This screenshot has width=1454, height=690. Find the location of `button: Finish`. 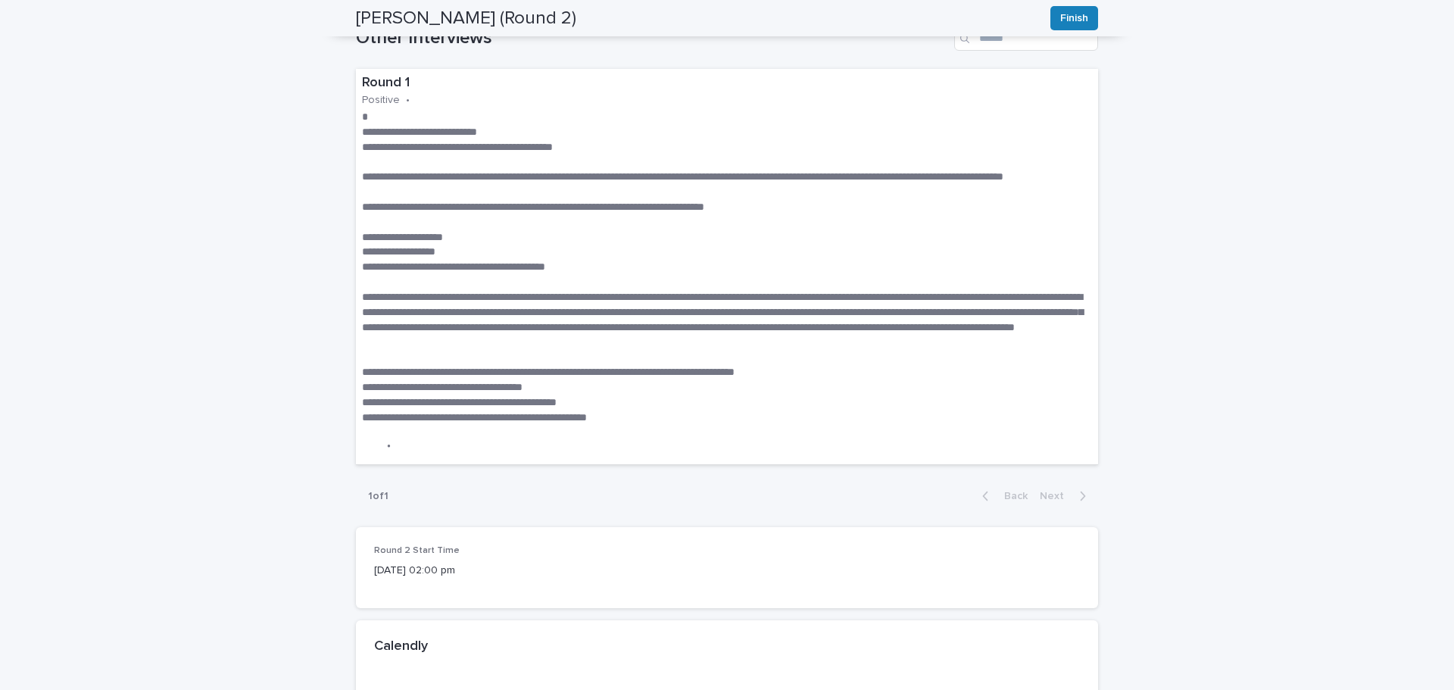

button: Finish is located at coordinates (1074, 18).